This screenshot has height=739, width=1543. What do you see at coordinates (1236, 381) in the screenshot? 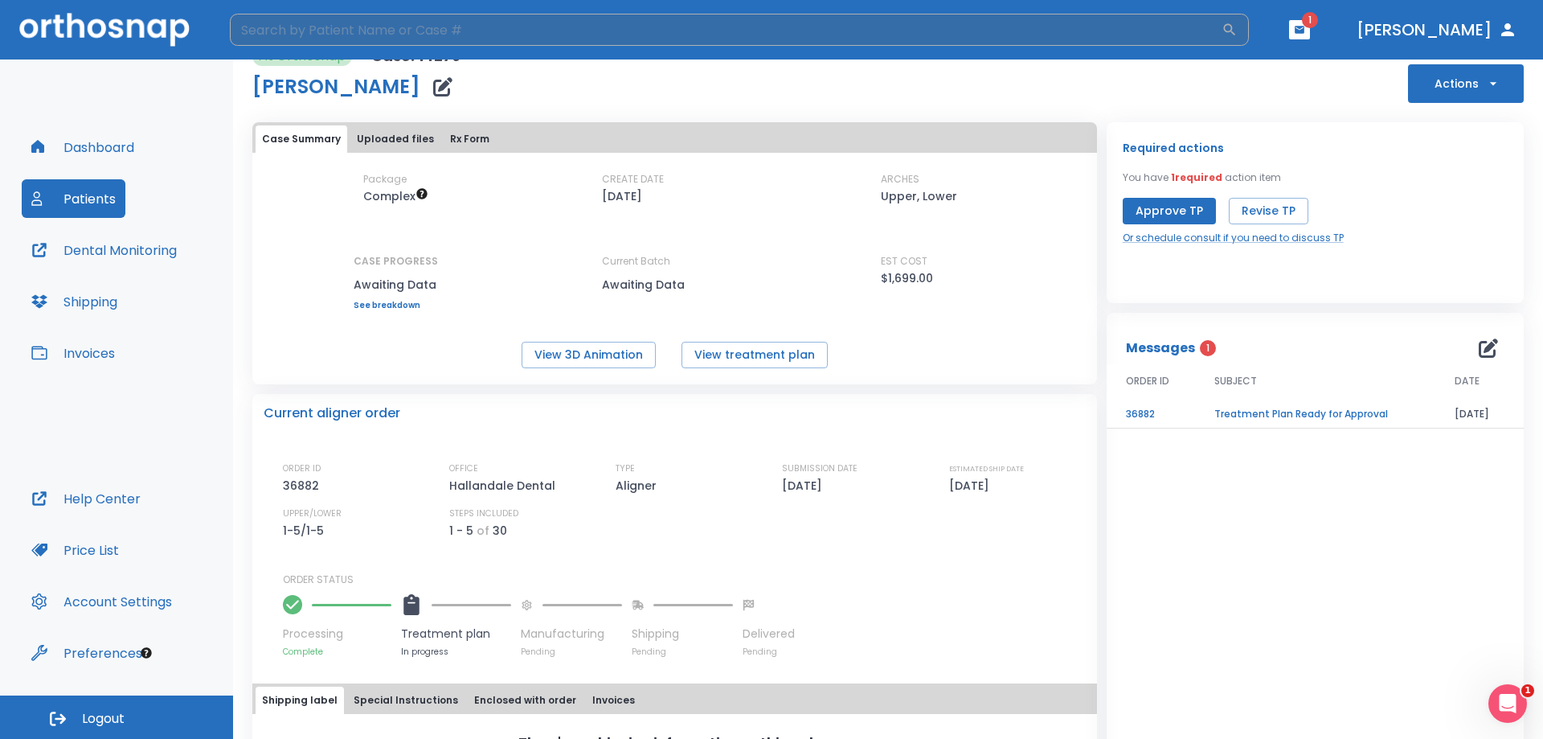
I see `span: SUBJECT` at bounding box center [1236, 381].